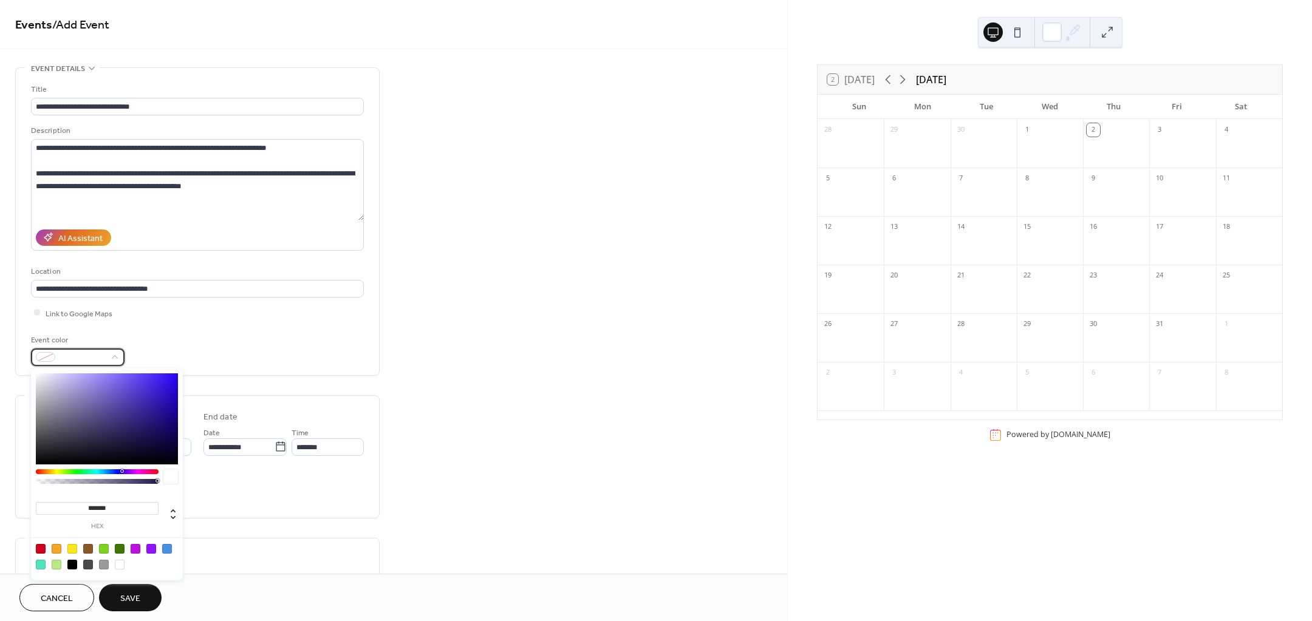 This screenshot has height=621, width=1312. I want to click on div: #50E3C2, so click(41, 565).